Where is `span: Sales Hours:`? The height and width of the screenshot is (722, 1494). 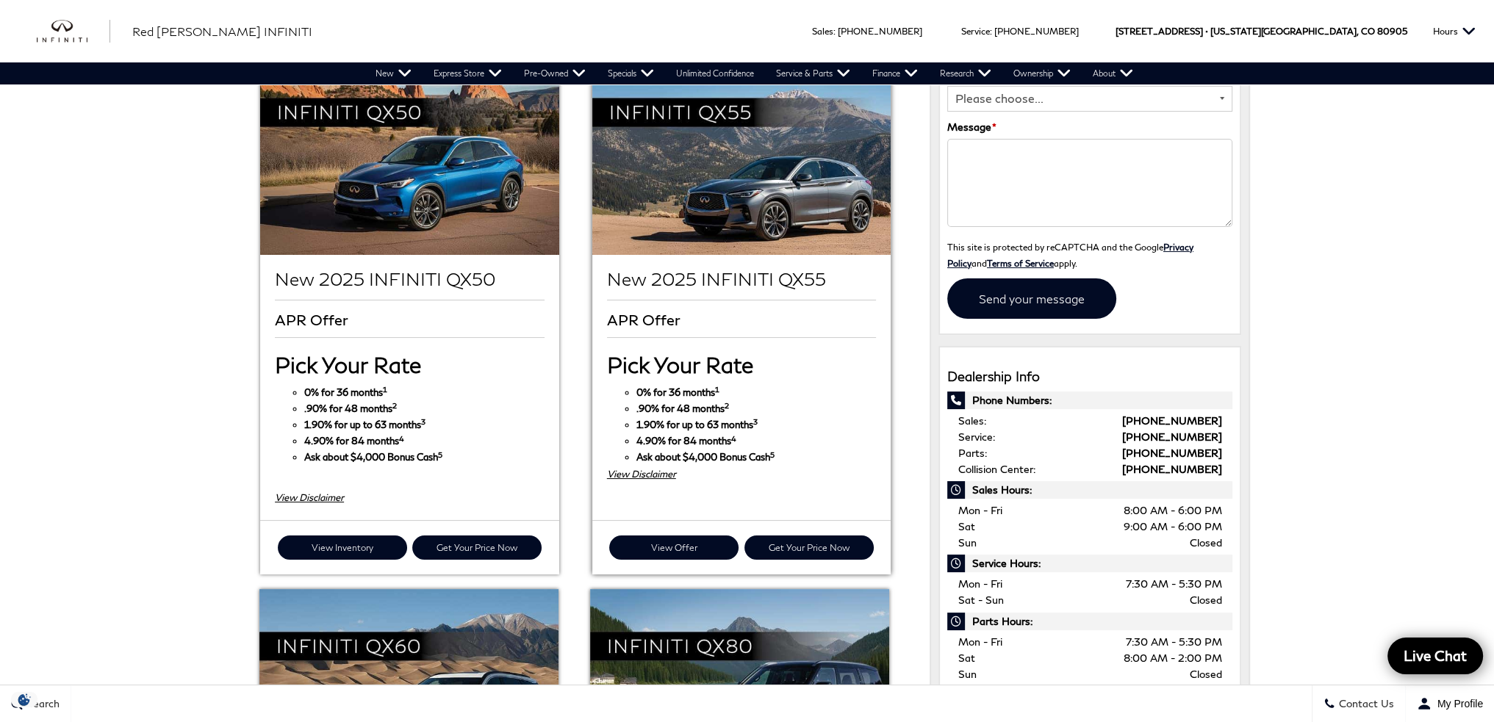 span: Sales Hours: is located at coordinates (1090, 490).